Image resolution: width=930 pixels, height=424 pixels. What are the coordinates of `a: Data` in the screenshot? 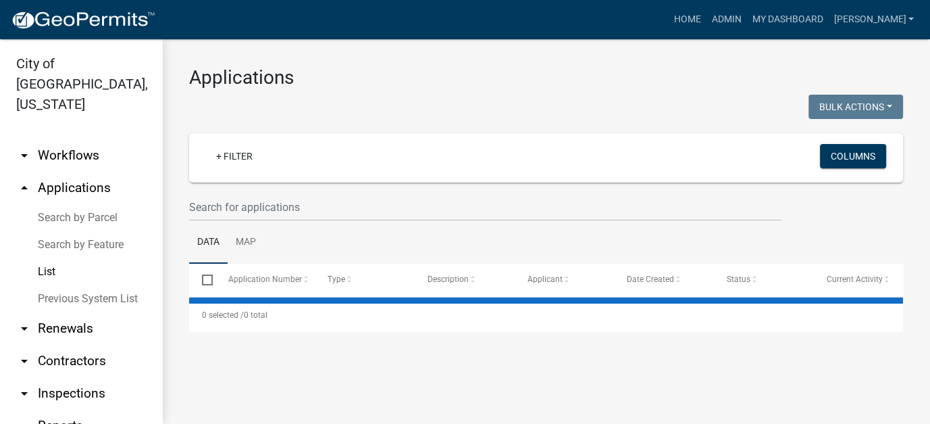 It's located at (208, 243).